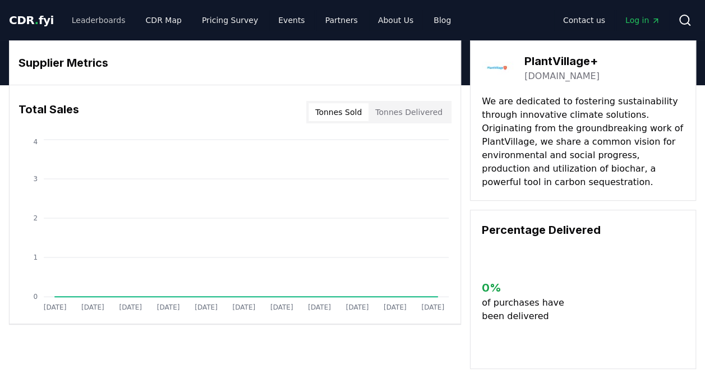 This screenshot has width=705, height=378. What do you see at coordinates (31, 20) in the screenshot?
I see `span: CDR fyi` at bounding box center [31, 20].